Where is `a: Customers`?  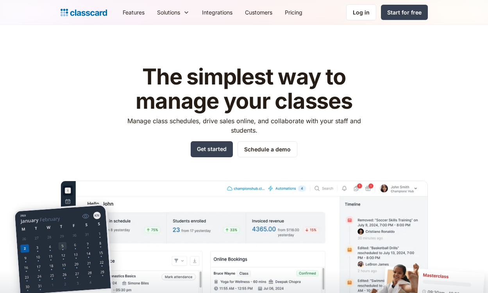 a: Customers is located at coordinates (259, 12).